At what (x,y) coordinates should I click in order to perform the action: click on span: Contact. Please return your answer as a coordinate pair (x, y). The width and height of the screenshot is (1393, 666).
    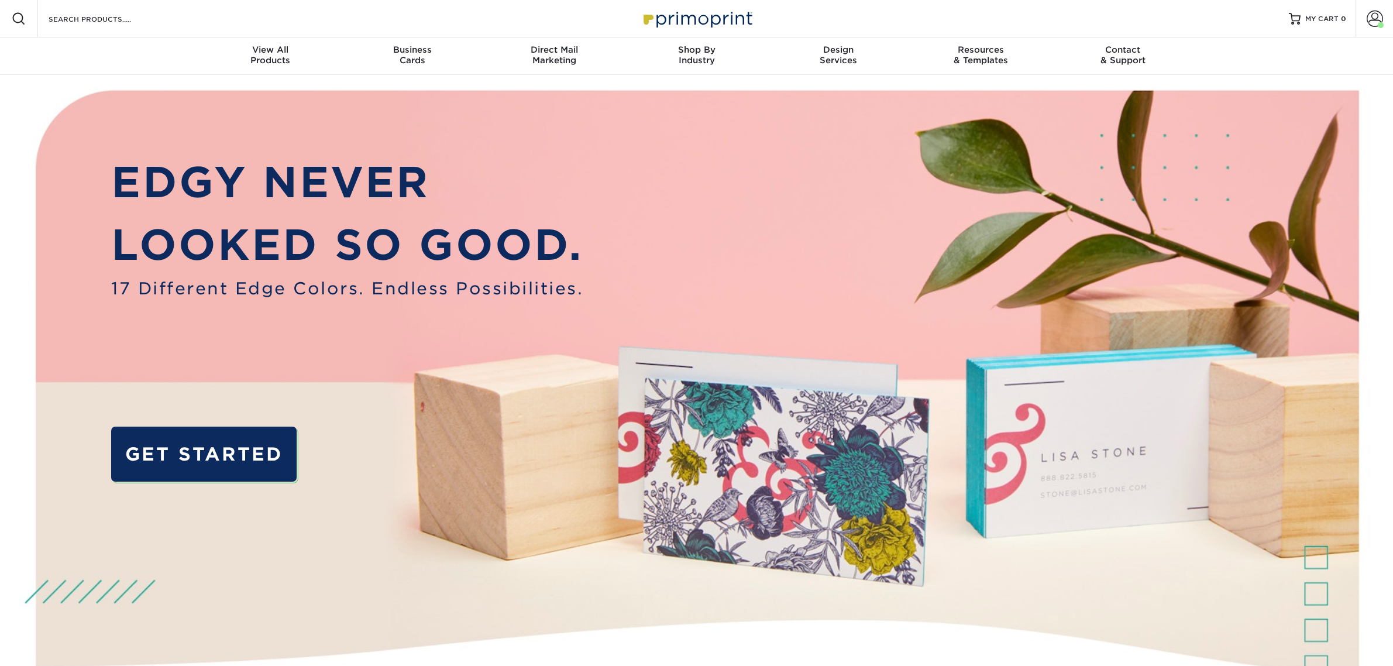
    Looking at the image, I should click on (1123, 50).